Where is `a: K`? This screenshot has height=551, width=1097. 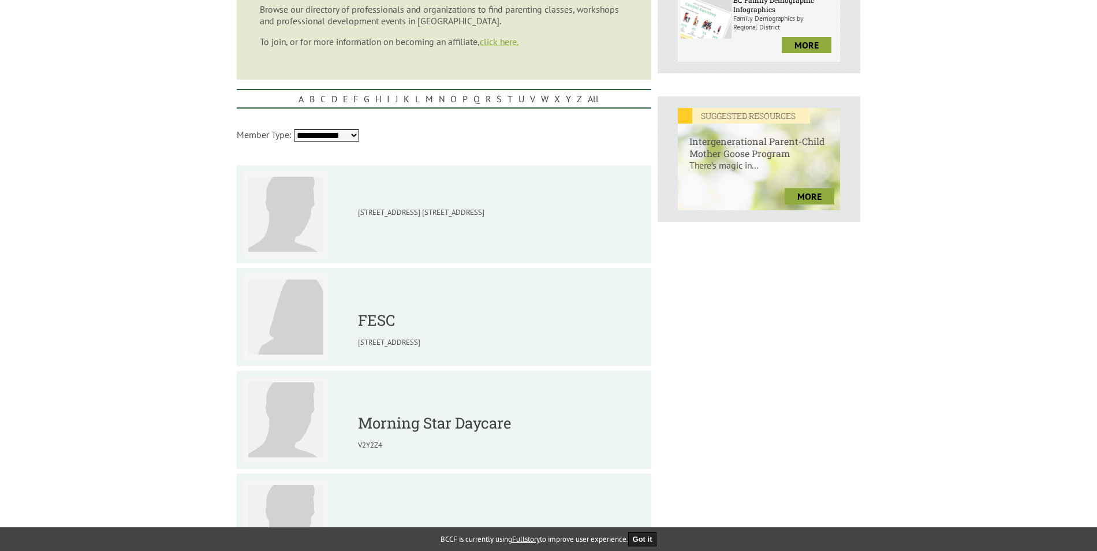
a: K is located at coordinates (406, 99).